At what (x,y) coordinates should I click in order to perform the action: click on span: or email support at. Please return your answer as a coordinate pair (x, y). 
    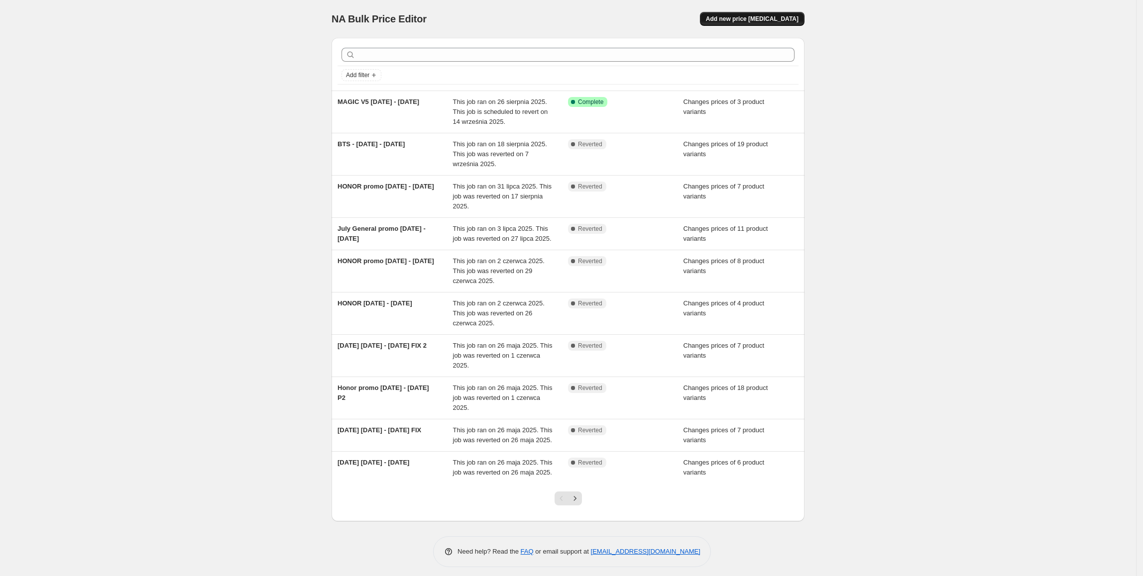
    Looking at the image, I should click on (562, 551).